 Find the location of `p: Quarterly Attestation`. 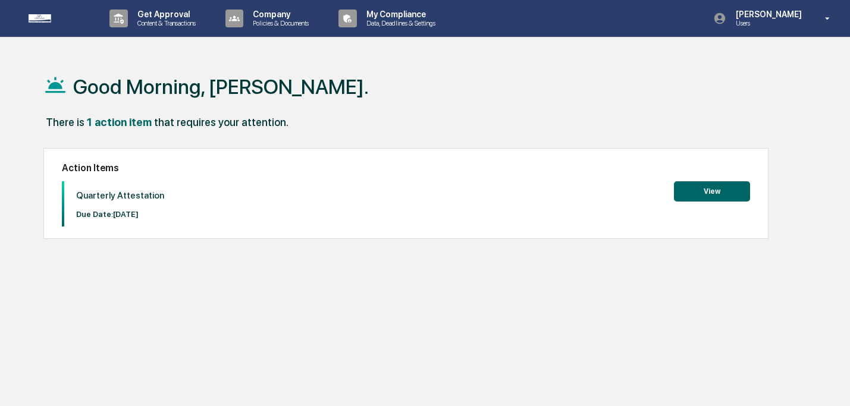

p: Quarterly Attestation is located at coordinates (120, 196).